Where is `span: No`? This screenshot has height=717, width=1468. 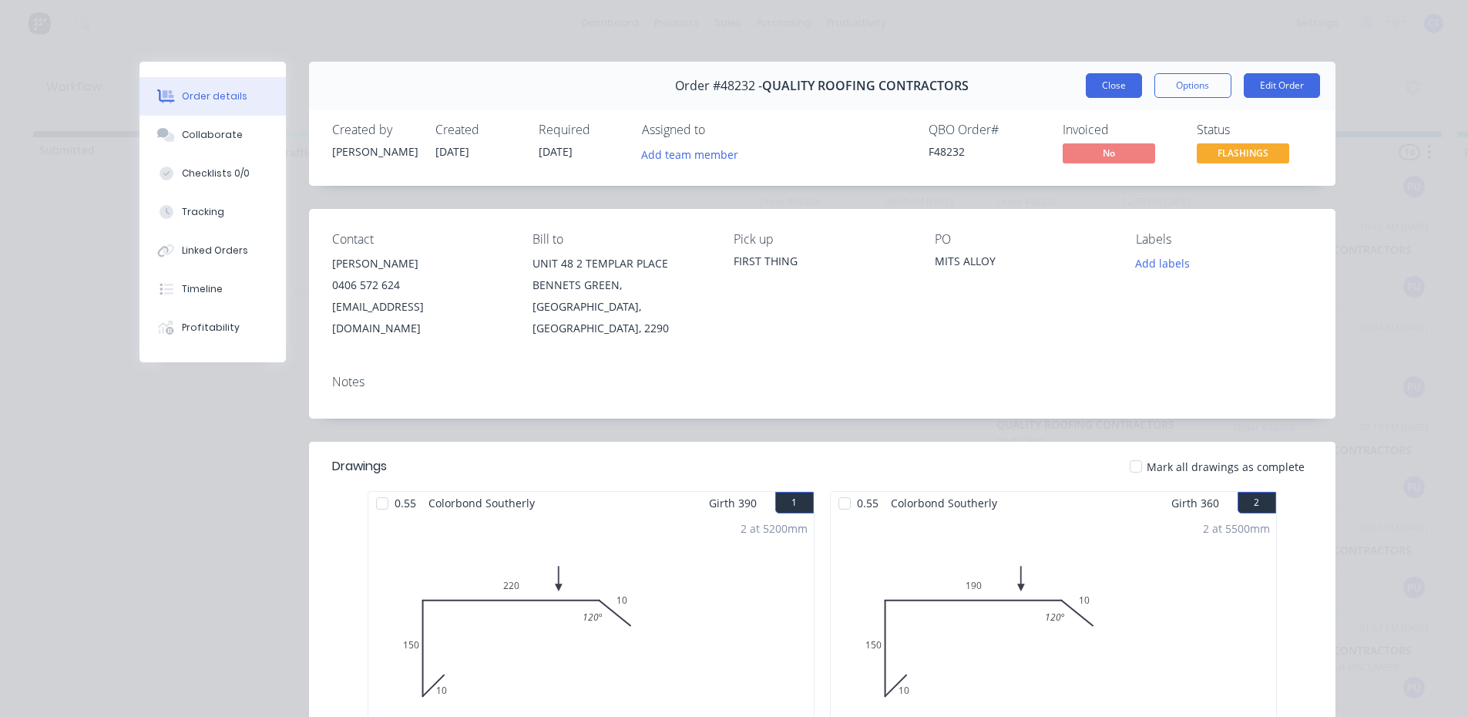
span: No is located at coordinates (1109, 153).